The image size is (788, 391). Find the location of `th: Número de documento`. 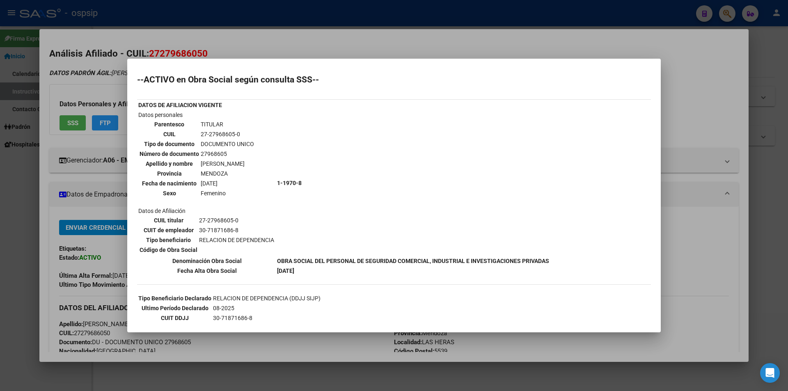

th: Número de documento is located at coordinates (169, 154).